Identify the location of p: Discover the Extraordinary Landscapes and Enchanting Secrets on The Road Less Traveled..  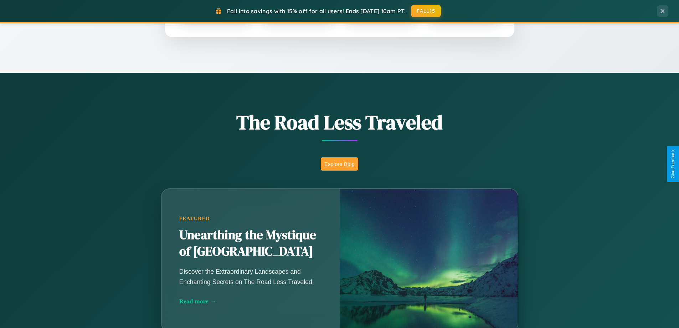
(251, 276).